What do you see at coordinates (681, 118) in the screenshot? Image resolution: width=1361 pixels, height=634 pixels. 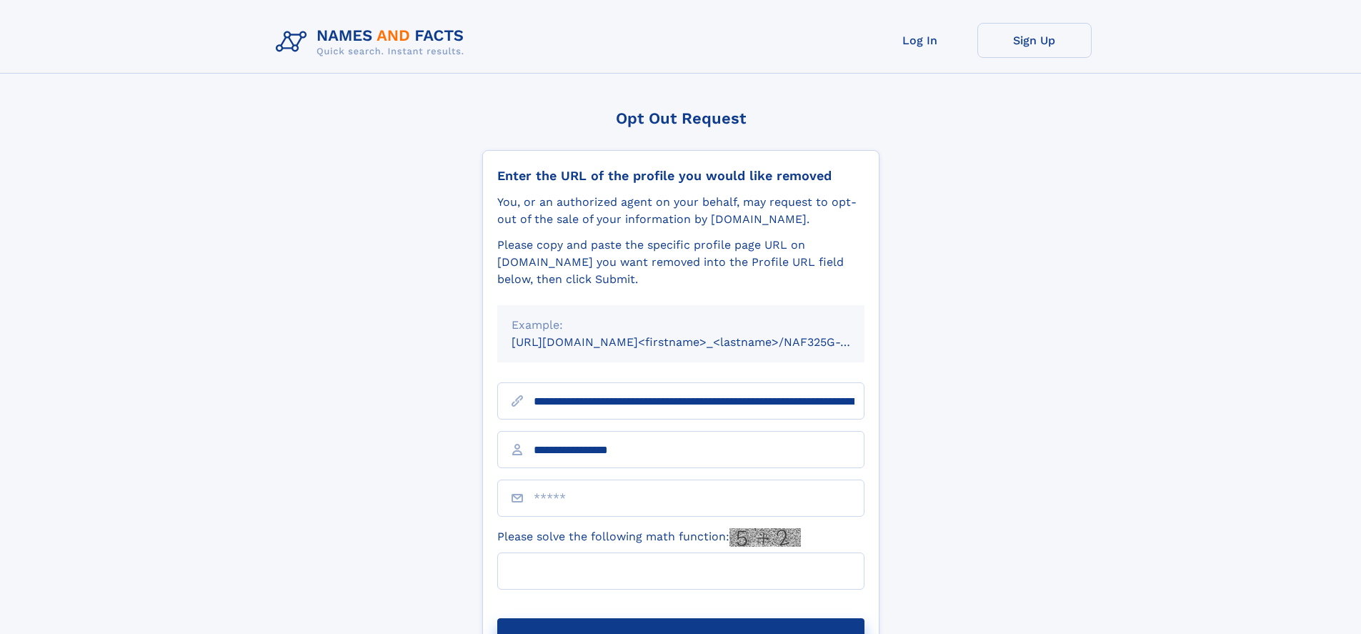 I see `div: Opt Out Request` at bounding box center [681, 118].